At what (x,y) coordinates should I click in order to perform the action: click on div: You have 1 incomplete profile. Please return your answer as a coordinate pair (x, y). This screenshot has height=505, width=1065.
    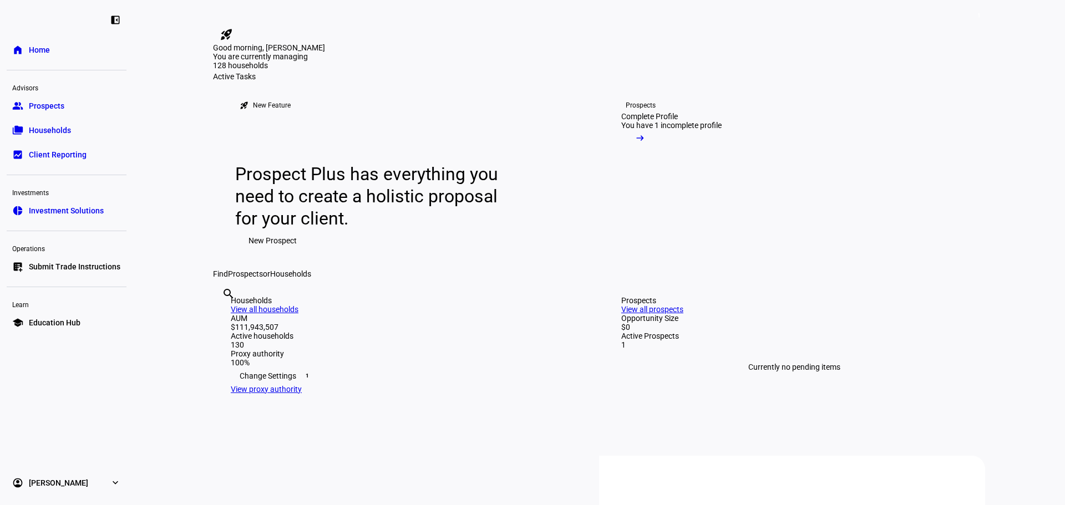
    Looking at the image, I should click on (671, 125).